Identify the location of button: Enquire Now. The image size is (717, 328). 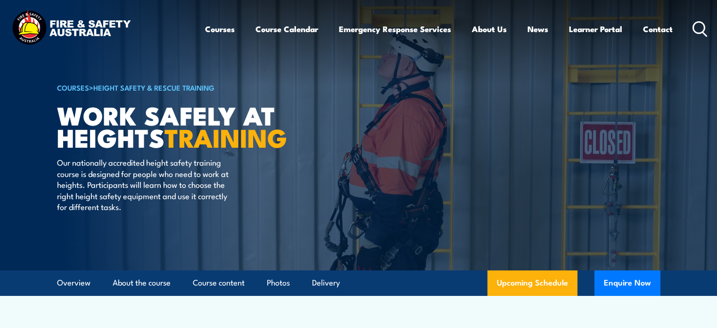
(627, 283).